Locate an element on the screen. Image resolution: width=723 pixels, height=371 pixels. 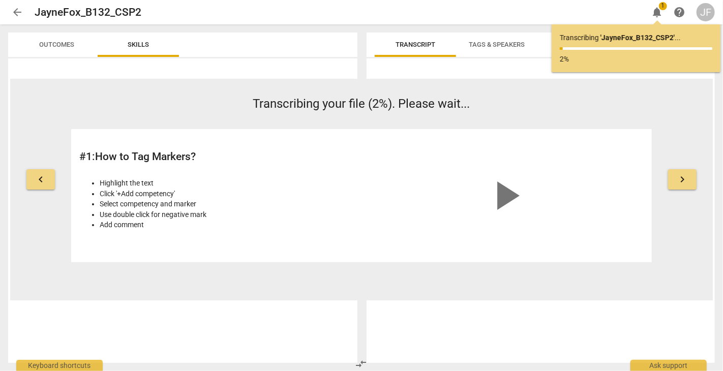
span: notifications is located at coordinates (657, 12).